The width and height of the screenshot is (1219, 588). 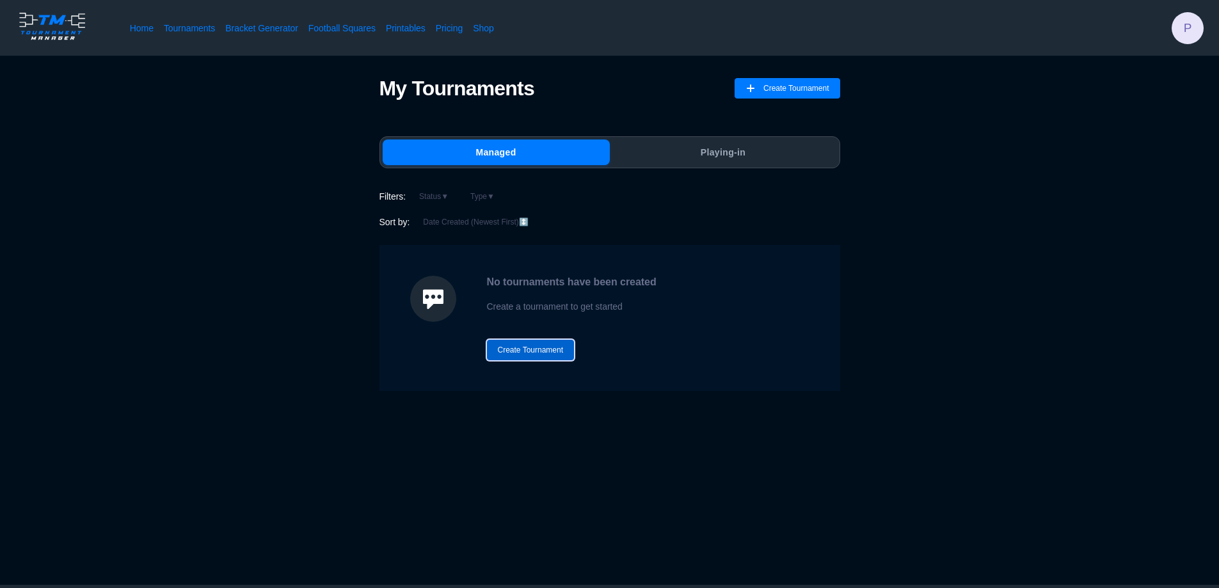 What do you see at coordinates (393, 196) in the screenshot?
I see `span: Filters:` at bounding box center [393, 196].